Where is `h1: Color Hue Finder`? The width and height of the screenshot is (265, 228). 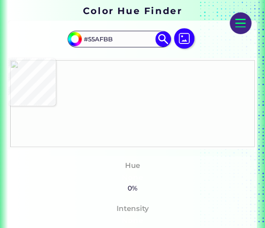 h1: Color Hue Finder is located at coordinates (132, 11).